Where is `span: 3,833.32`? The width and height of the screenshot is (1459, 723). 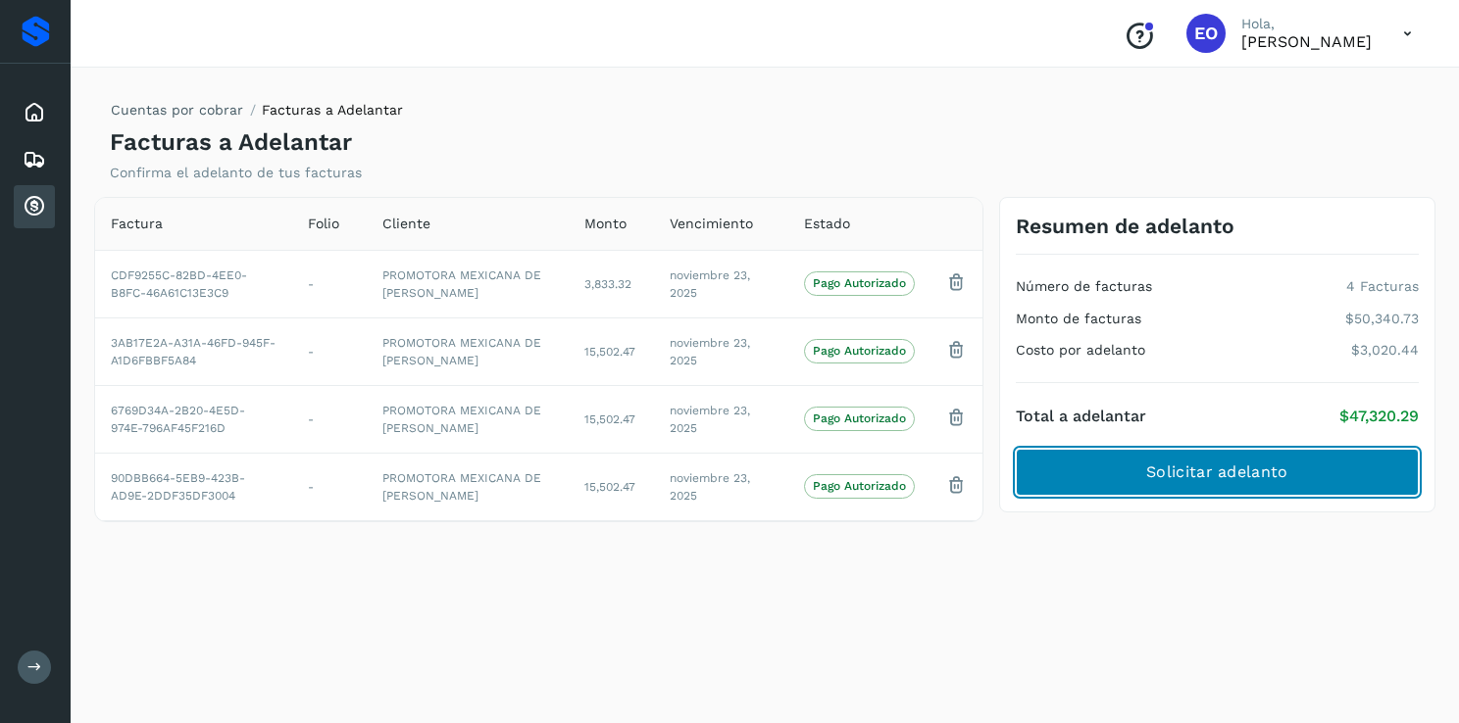
span: 3,833.32 is located at coordinates (608, 284).